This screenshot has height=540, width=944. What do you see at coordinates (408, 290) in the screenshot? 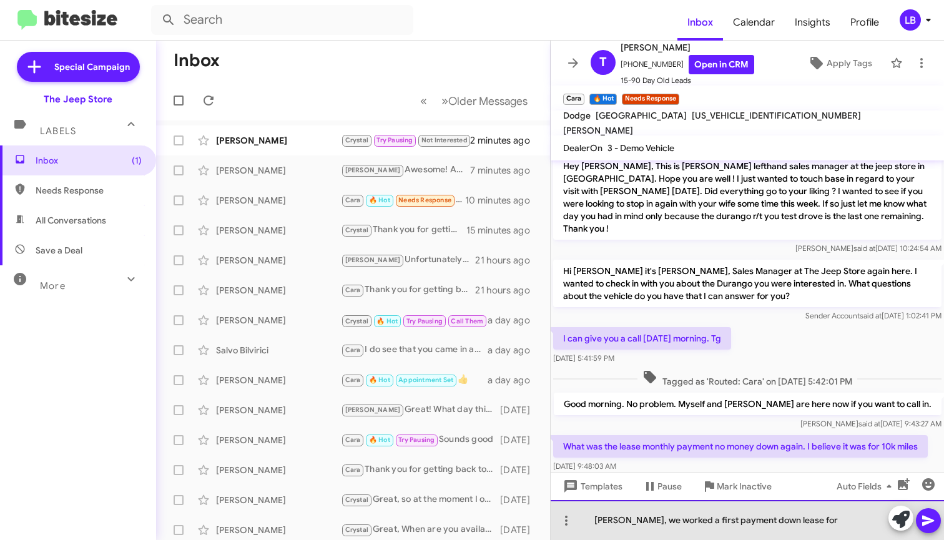
I see `div: Thank you for getting back to me. I will update my records. Have a great weekend !` at bounding box center [408, 290].